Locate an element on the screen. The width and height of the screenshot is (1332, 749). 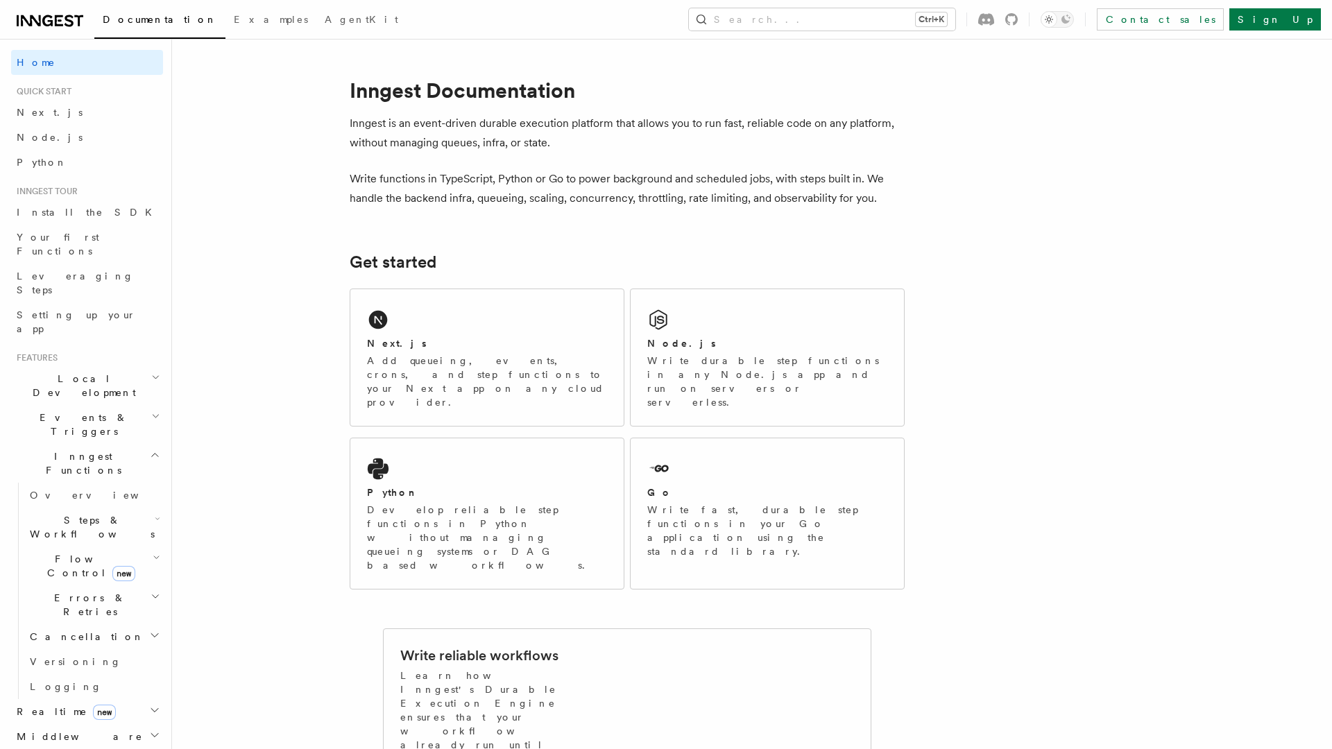
a: Next.js is located at coordinates (87, 112).